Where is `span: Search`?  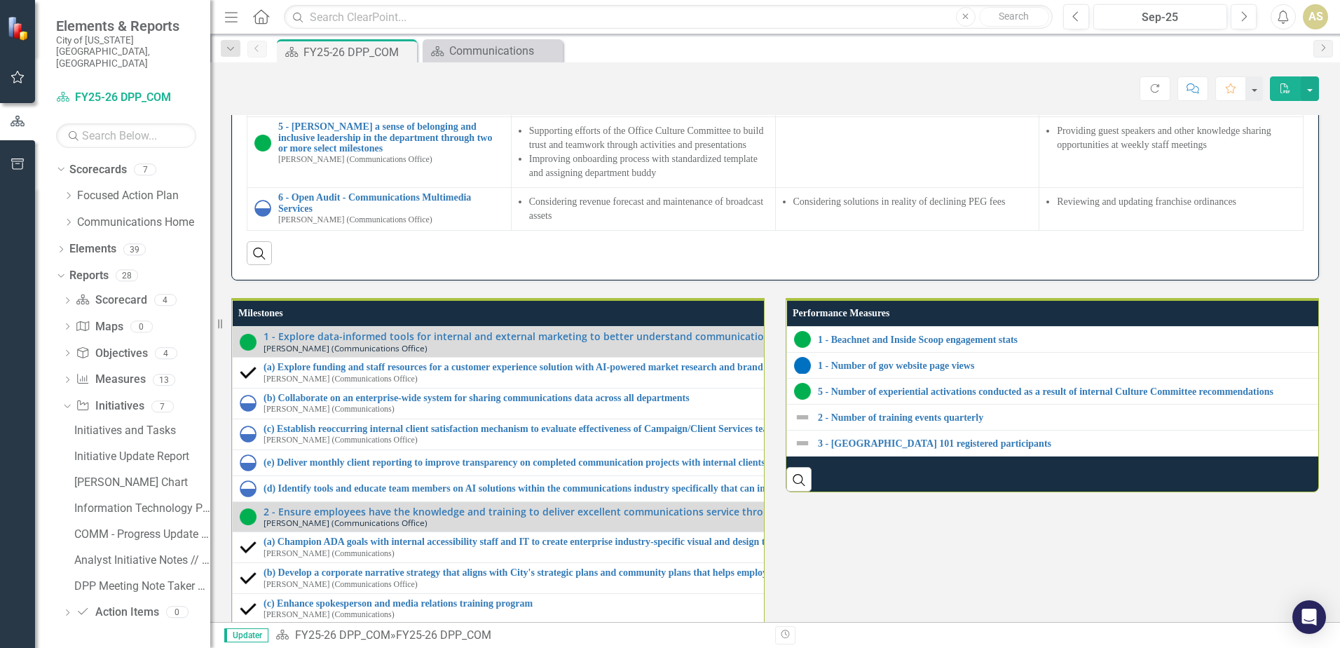 span: Search is located at coordinates (1013, 16).